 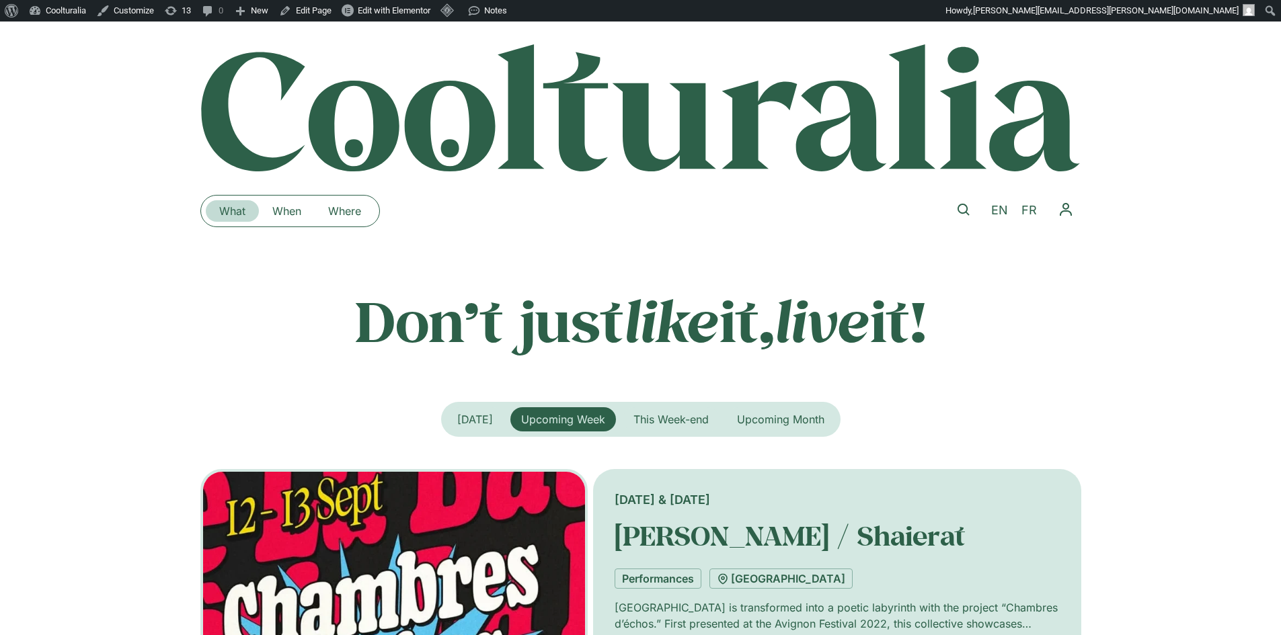 What do you see at coordinates (344, 211) in the screenshot?
I see `a: Where` at bounding box center [344, 211].